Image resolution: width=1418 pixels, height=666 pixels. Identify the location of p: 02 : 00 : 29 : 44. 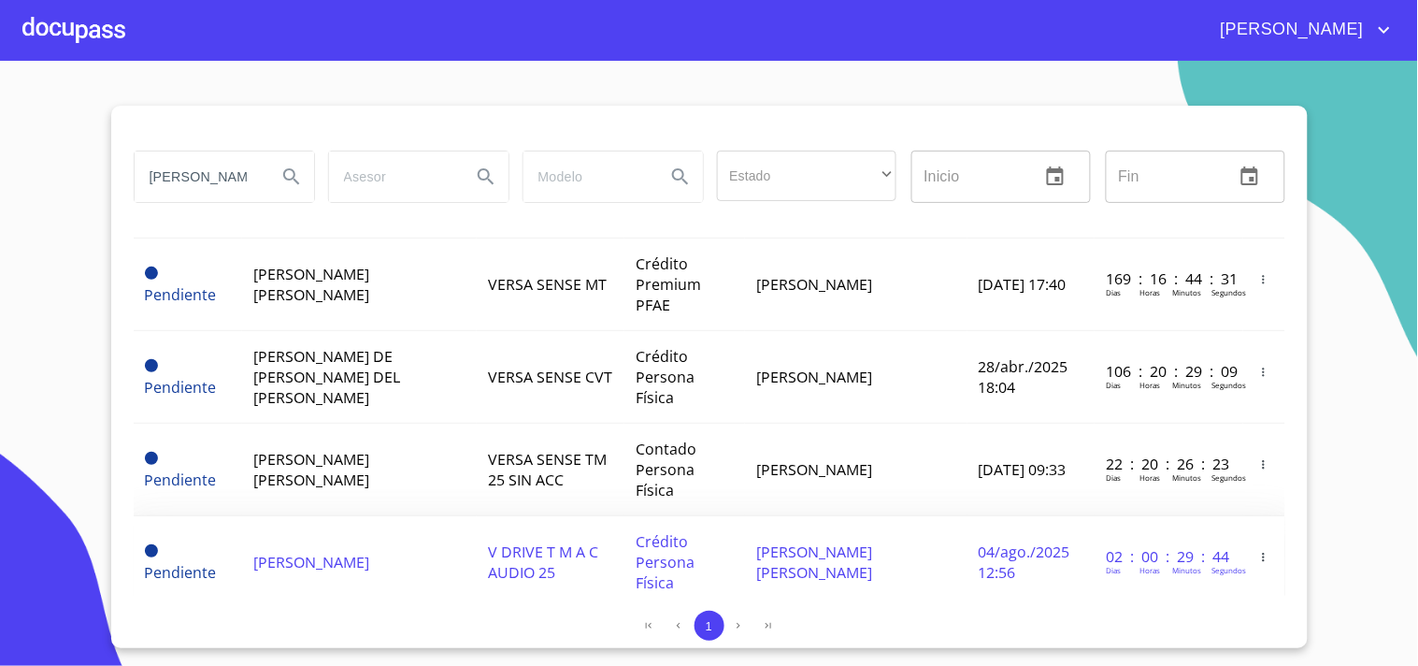
(1169, 556).